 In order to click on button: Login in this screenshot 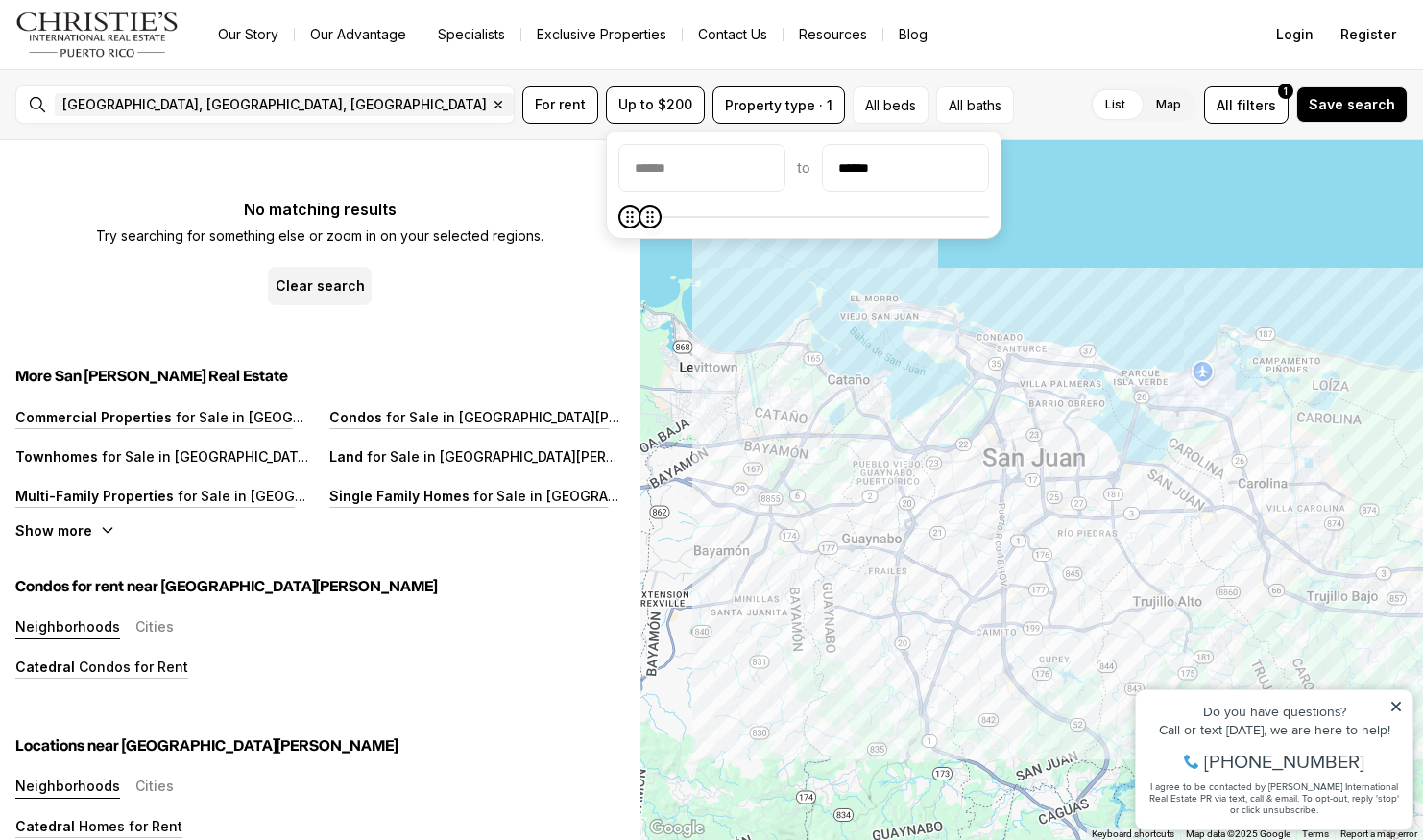, I will do `click(1295, 34)`.